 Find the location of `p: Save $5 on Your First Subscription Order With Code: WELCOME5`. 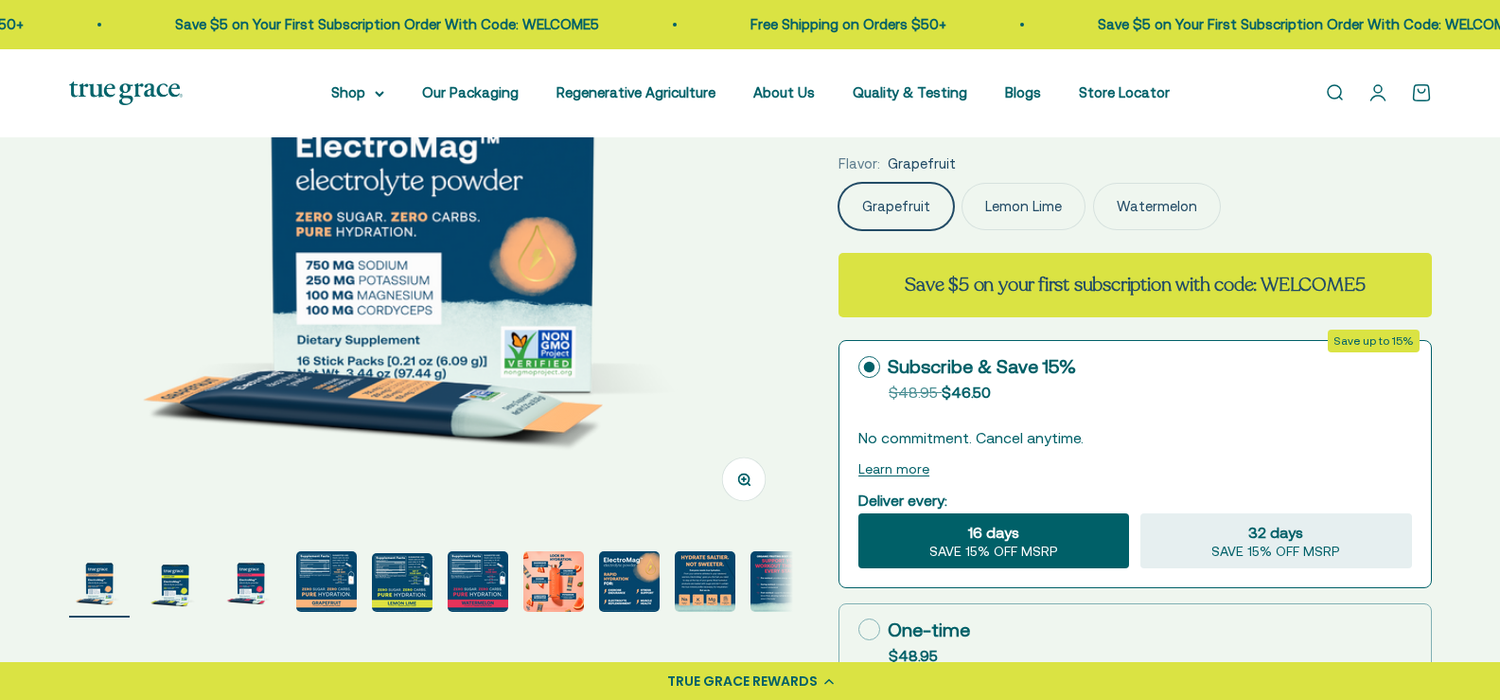

p: Save $5 on Your First Subscription Order With Code: WELCOME5 is located at coordinates (373, 25).